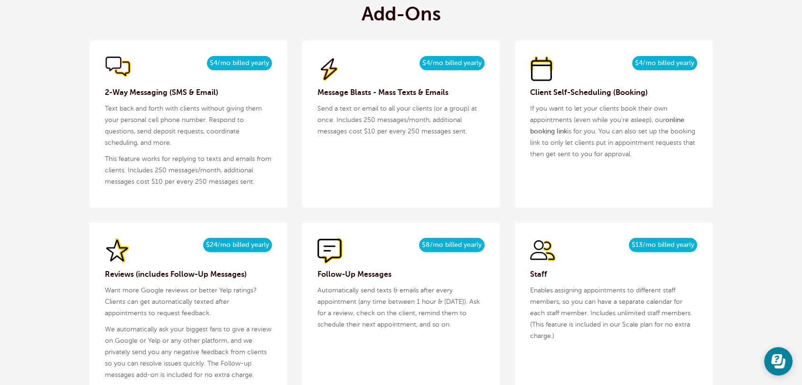 This screenshot has width=802, height=385. What do you see at coordinates (401, 14) in the screenshot?
I see `h2: Add-Ons` at bounding box center [401, 14].